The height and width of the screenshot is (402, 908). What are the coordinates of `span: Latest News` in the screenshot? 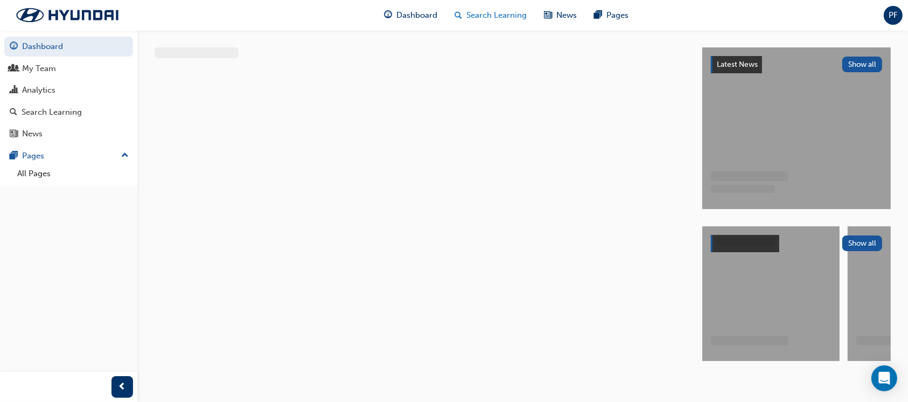 It's located at (737, 64).